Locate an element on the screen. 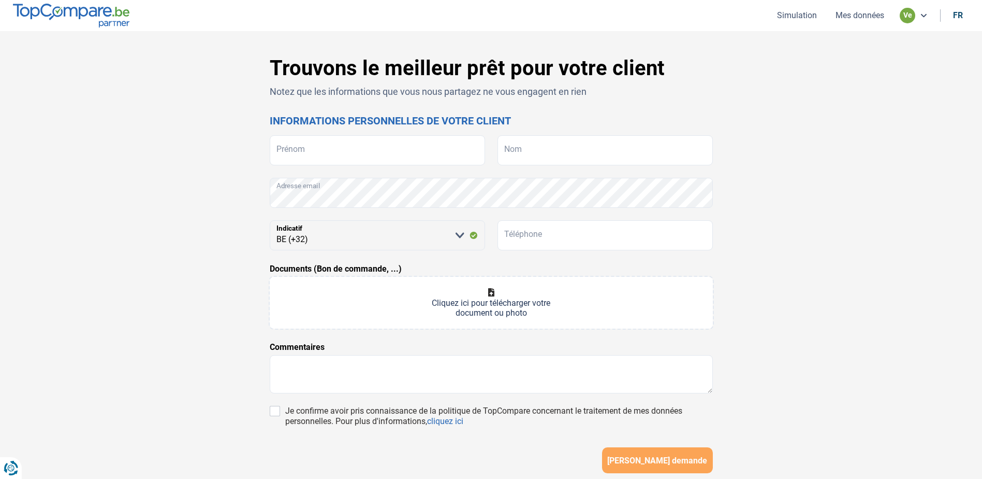 This screenshot has height=479, width=982. p: Notez que les informations que vous nous partagez ne vous engagent en rien is located at coordinates (492, 91).